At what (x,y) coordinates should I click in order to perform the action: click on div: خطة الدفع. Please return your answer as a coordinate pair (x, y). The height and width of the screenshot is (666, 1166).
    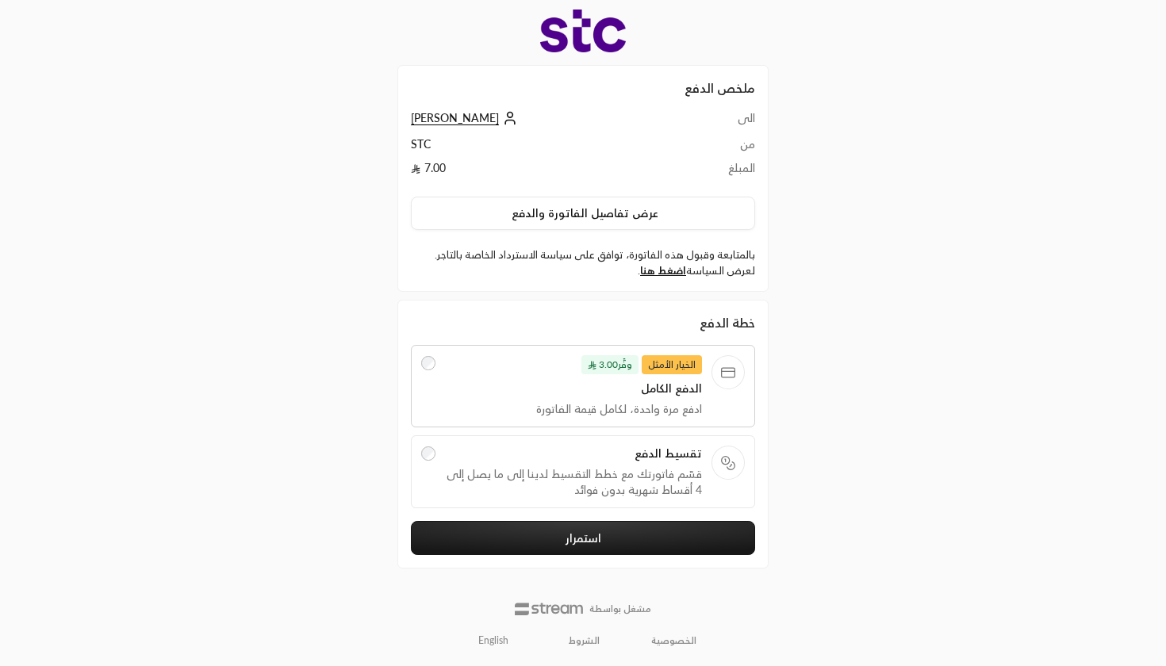
    Looking at the image, I should click on (583, 323).